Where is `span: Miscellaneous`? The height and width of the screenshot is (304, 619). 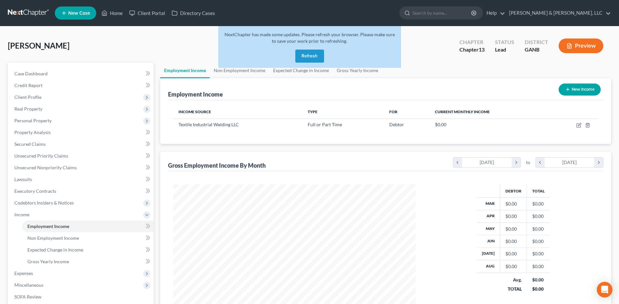
span: Miscellaneous is located at coordinates (29, 285).